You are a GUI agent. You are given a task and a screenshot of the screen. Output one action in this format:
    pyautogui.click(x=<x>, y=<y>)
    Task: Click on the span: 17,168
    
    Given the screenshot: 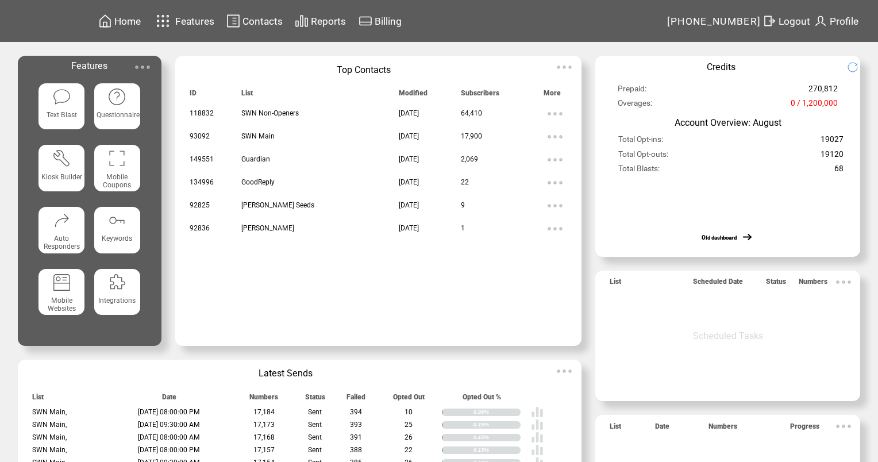 What is the action you would take?
    pyautogui.click(x=264, y=437)
    